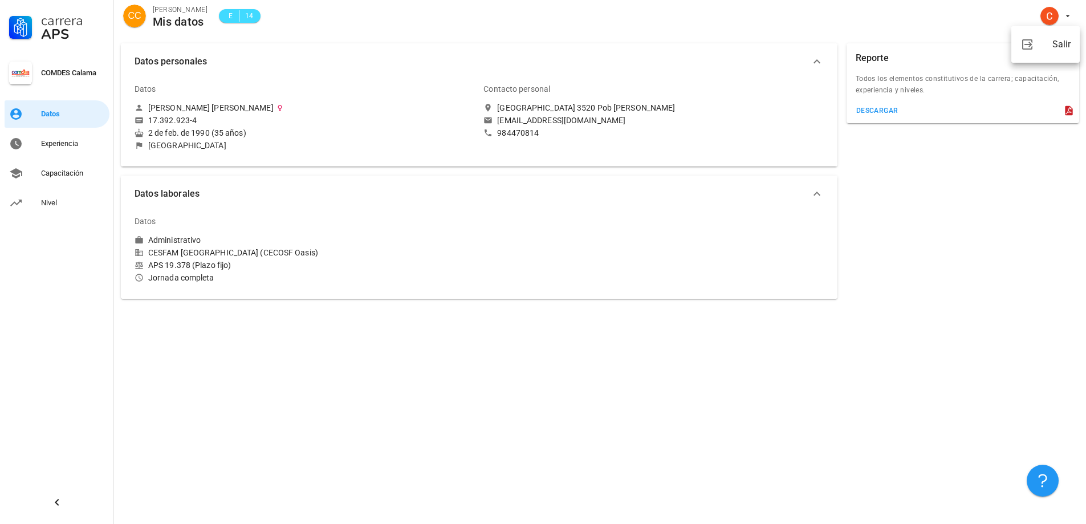 The height and width of the screenshot is (524, 1086). I want to click on span: Datos personales, so click(472, 62).